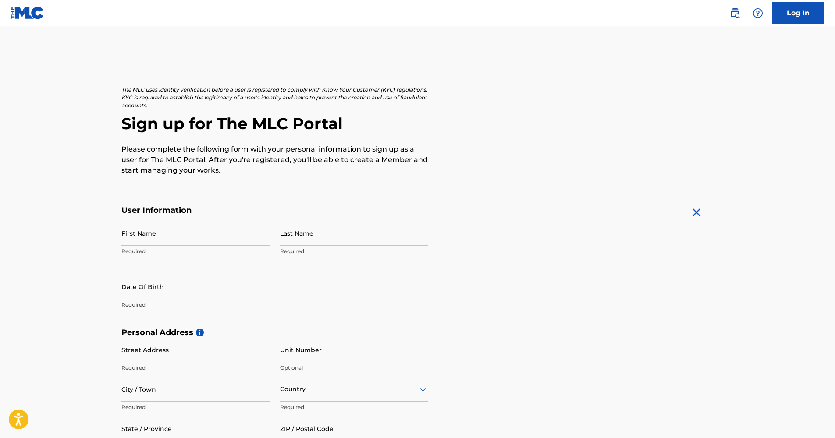 Image resolution: width=835 pixels, height=438 pixels. What do you see at coordinates (418, 333) in the screenshot?
I see `h5: Personal Address` at bounding box center [418, 333].